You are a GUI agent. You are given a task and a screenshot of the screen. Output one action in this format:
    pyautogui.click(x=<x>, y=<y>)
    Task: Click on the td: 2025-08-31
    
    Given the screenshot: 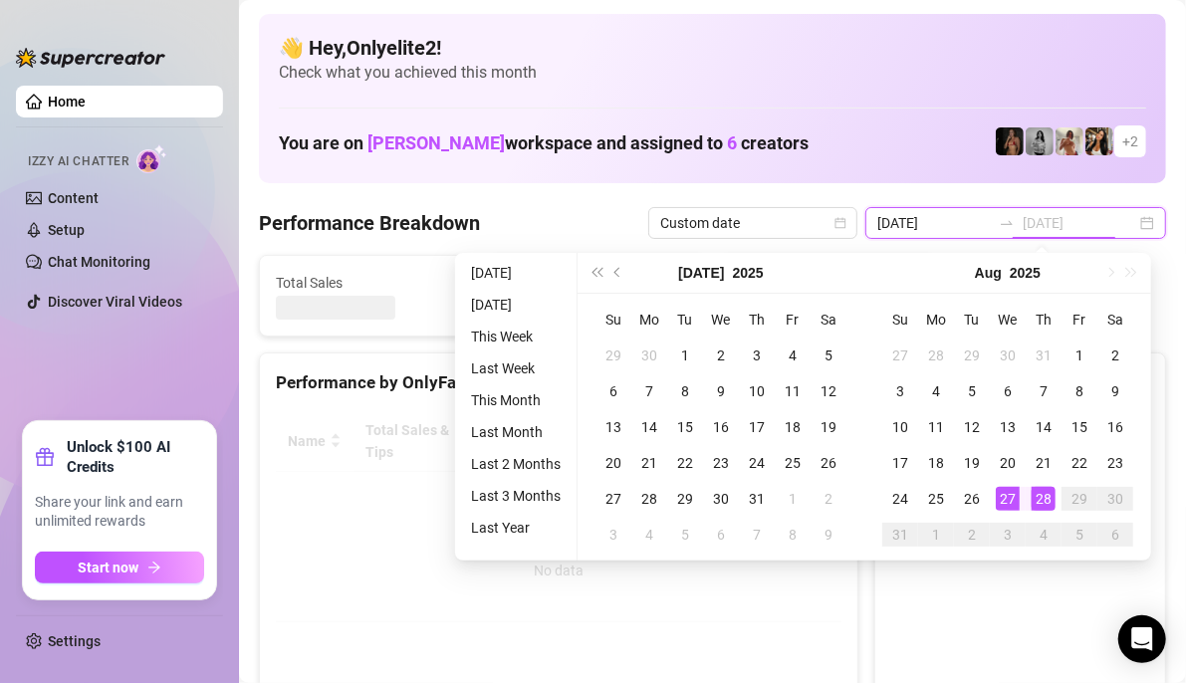 What is the action you would take?
    pyautogui.click(x=900, y=535)
    